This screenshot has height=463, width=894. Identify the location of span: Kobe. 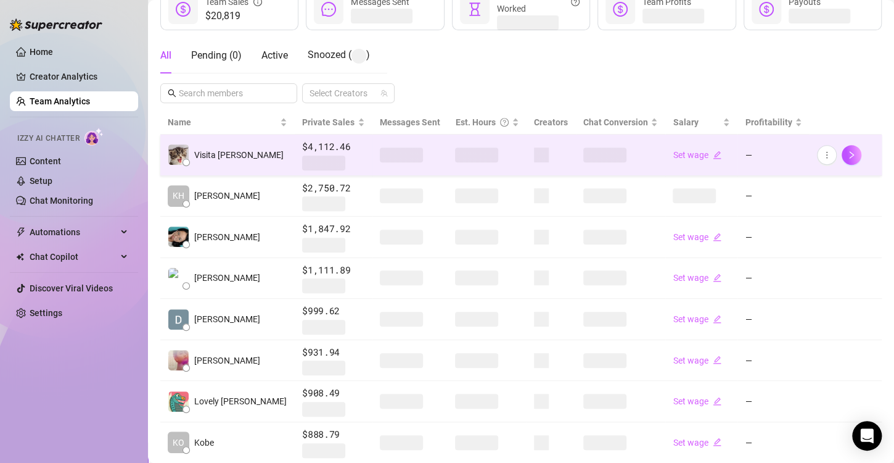
(204, 442).